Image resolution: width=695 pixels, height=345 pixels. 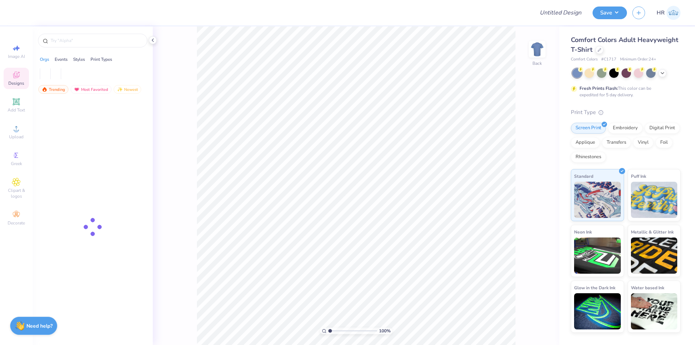 What do you see at coordinates (91, 89) in the screenshot?
I see `div: Most Favorited` at bounding box center [91, 89].